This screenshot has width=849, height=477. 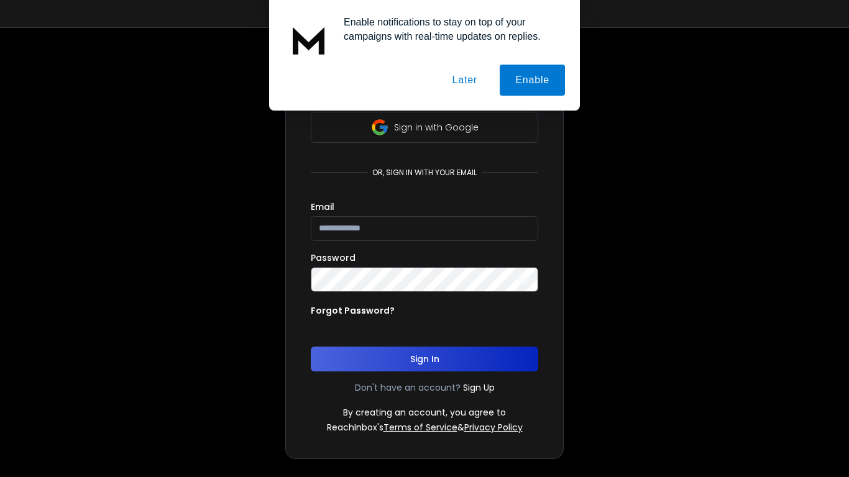 What do you see at coordinates (420, 427) in the screenshot?
I see `a: Terms of Service` at bounding box center [420, 427].